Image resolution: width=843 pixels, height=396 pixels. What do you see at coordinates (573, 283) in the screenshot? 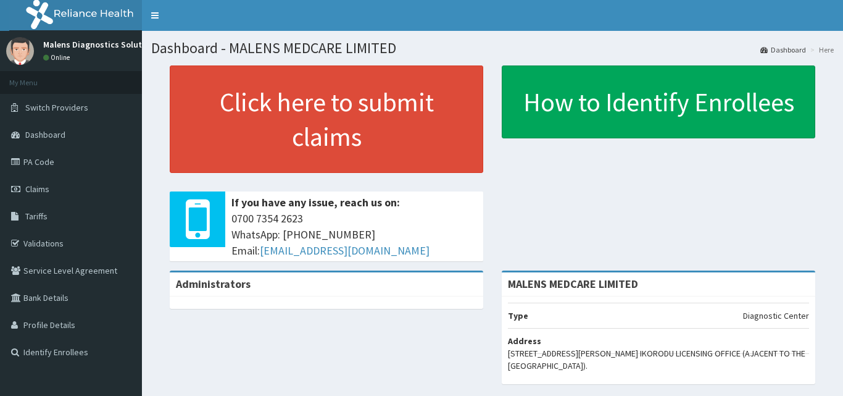
I see `strong: MALENS MEDCARE LIMITED` at bounding box center [573, 283].